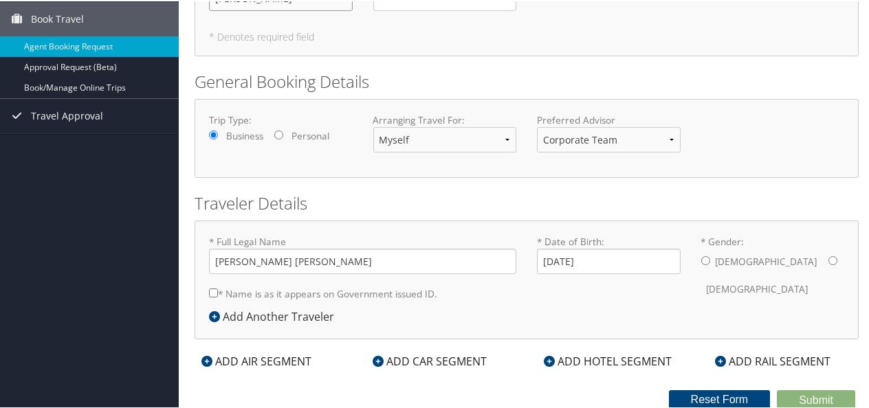 This screenshot has height=408, width=869. I want to click on div: ADD HOTEL SEGMENT, so click(608, 360).